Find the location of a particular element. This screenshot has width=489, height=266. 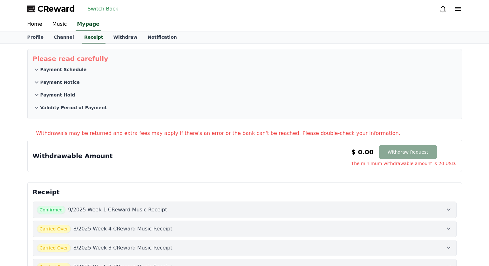

button: Validity Period of Payment is located at coordinates (245, 108).